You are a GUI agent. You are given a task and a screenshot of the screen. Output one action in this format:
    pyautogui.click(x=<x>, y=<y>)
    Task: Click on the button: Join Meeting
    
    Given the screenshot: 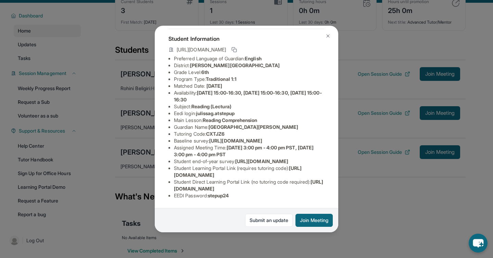 What is the action you would take?
    pyautogui.click(x=314, y=220)
    